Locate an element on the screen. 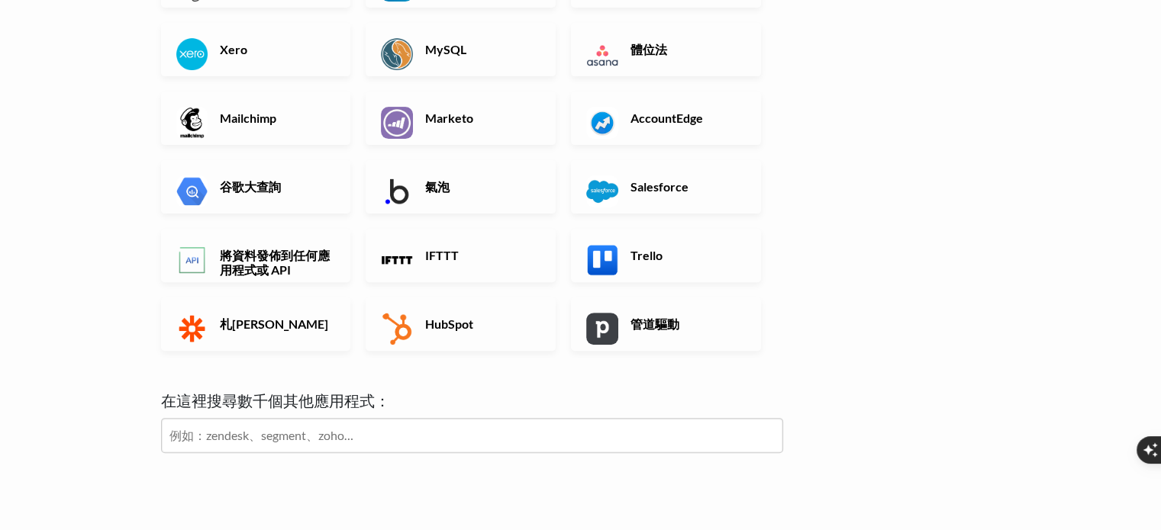 Image resolution: width=1161 pixels, height=530 pixels. img: Salesforce 應用程式和 API is located at coordinates (602, 192).